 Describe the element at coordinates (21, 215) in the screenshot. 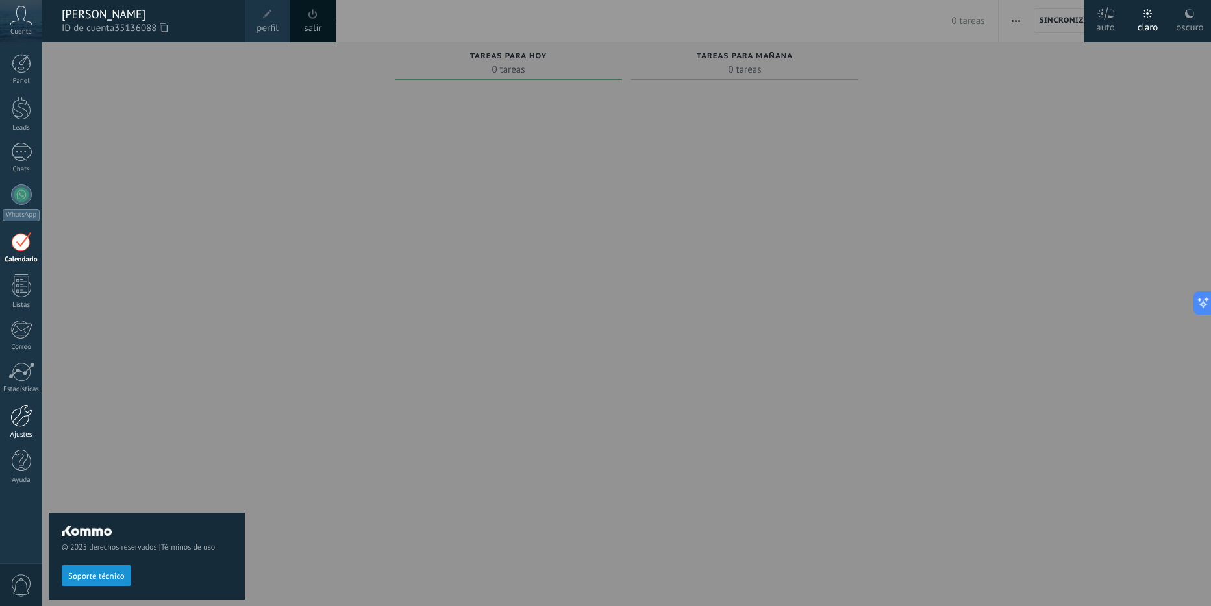

I see `div: WhatsApp` at that location.